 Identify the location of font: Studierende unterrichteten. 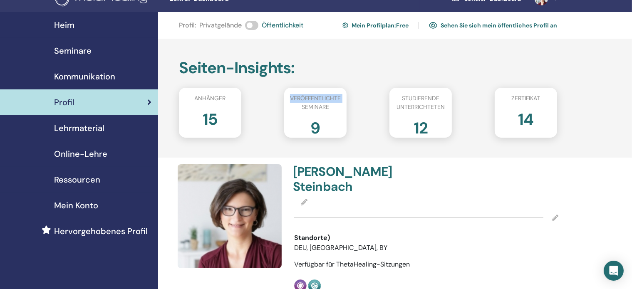
(421, 102).